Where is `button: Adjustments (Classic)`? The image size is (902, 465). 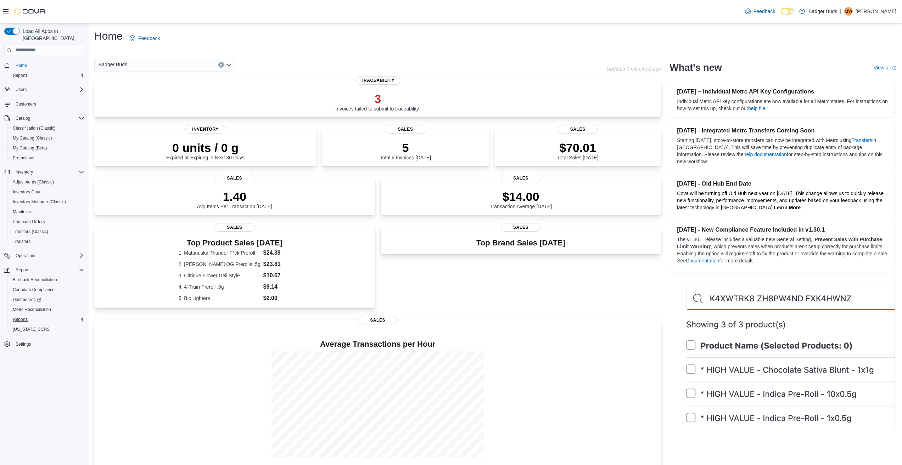 button: Adjustments (Classic) is located at coordinates (47, 182).